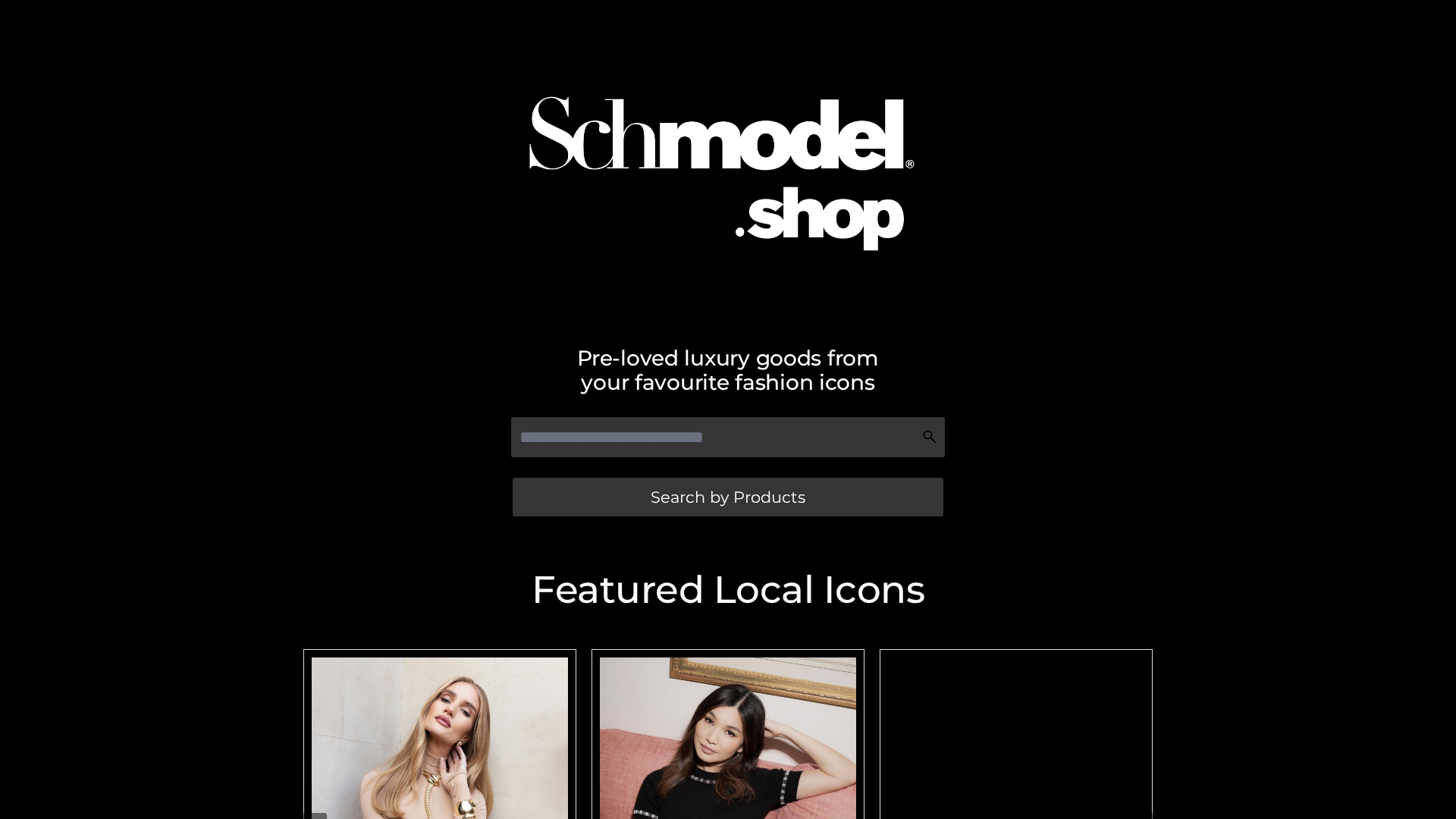 The height and width of the screenshot is (819, 1456). Describe the element at coordinates (930, 436) in the screenshot. I see `img: Search Icon` at that location.